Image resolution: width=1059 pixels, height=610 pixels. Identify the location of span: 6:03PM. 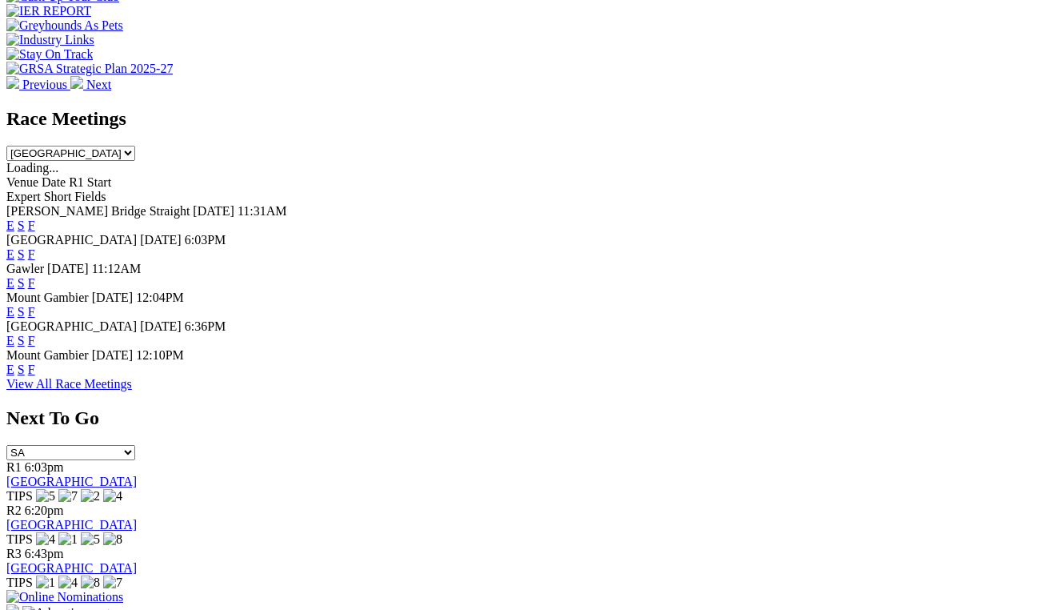
(206, 239).